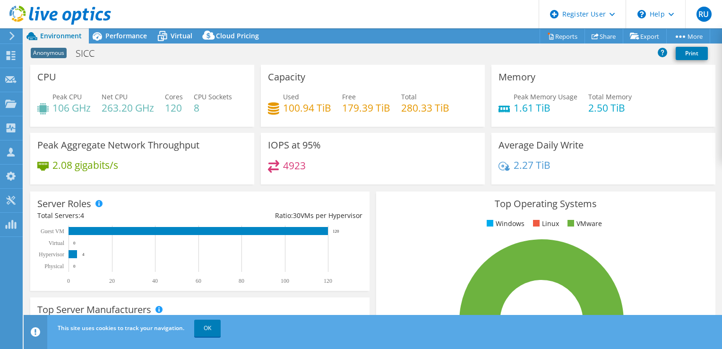 The image size is (722, 349). What do you see at coordinates (199, 281) in the screenshot?
I see `text: 60` at bounding box center [199, 281].